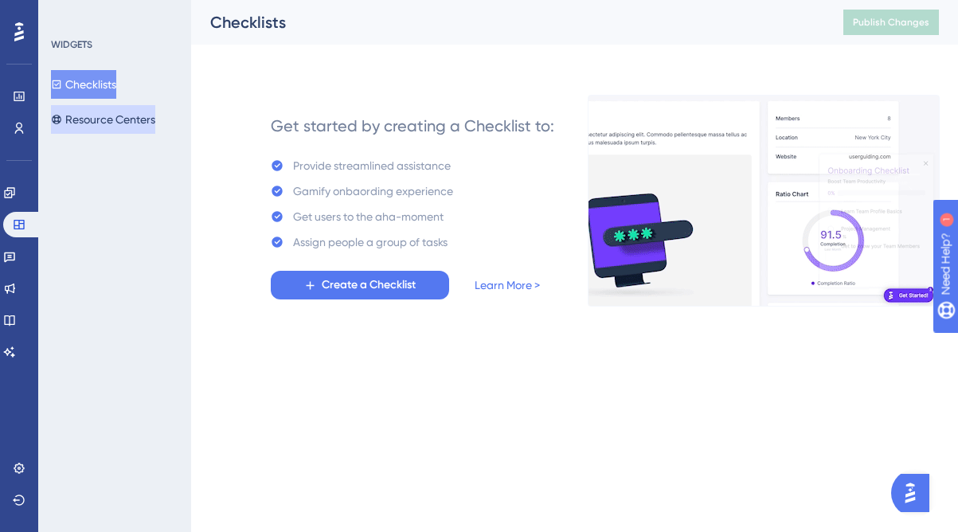 This screenshot has height=532, width=958. What do you see at coordinates (372, 166) in the screenshot?
I see `div: Provide streamlined assistance` at bounding box center [372, 166].